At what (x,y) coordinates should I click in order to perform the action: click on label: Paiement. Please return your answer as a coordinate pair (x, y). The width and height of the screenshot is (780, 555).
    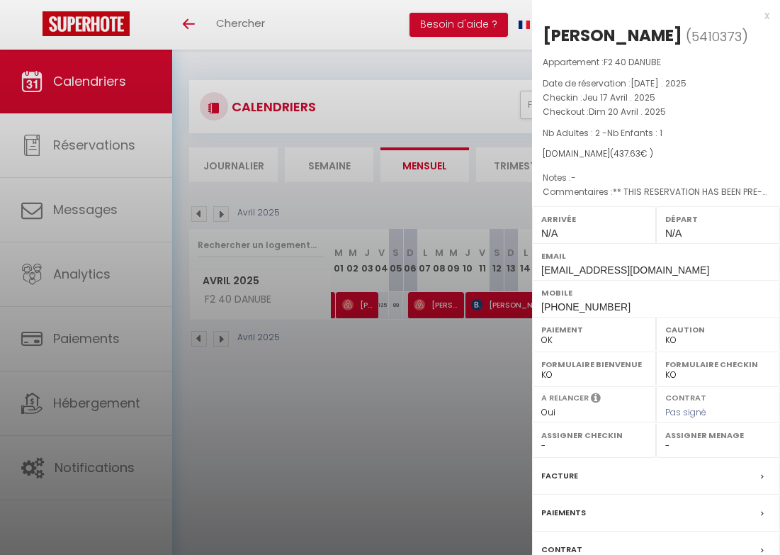
    Looking at the image, I should click on (594, 330).